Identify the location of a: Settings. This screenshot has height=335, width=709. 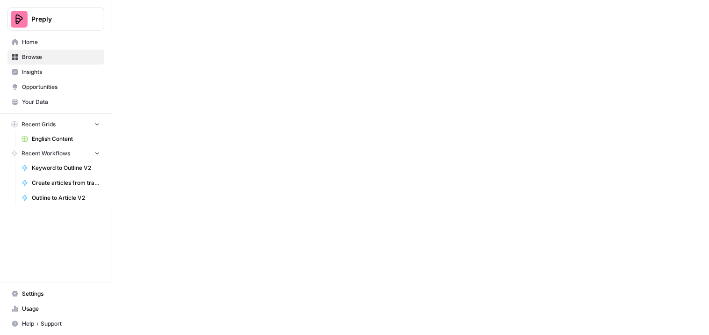
(56, 294).